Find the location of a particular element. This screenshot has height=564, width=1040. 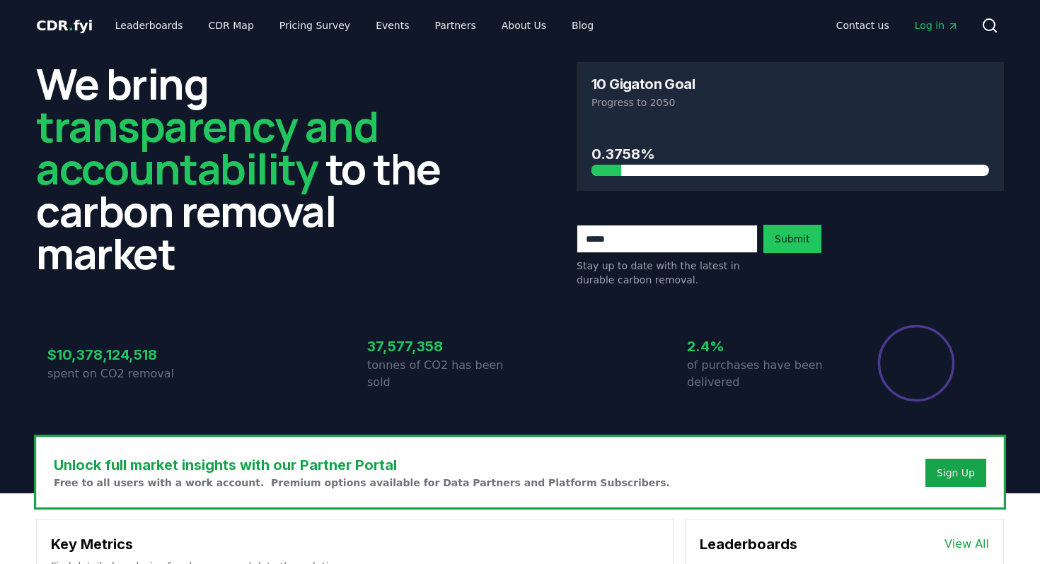

a: Pricing Survey is located at coordinates (315, 25).